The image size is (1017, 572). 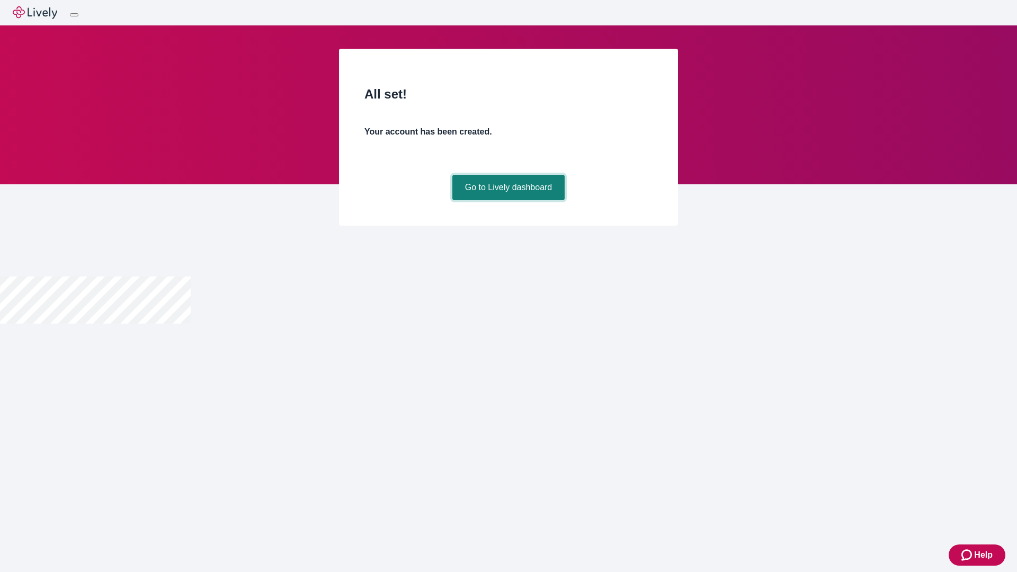 What do you see at coordinates (508, 94) in the screenshot?
I see `h2: All set!` at bounding box center [508, 94].